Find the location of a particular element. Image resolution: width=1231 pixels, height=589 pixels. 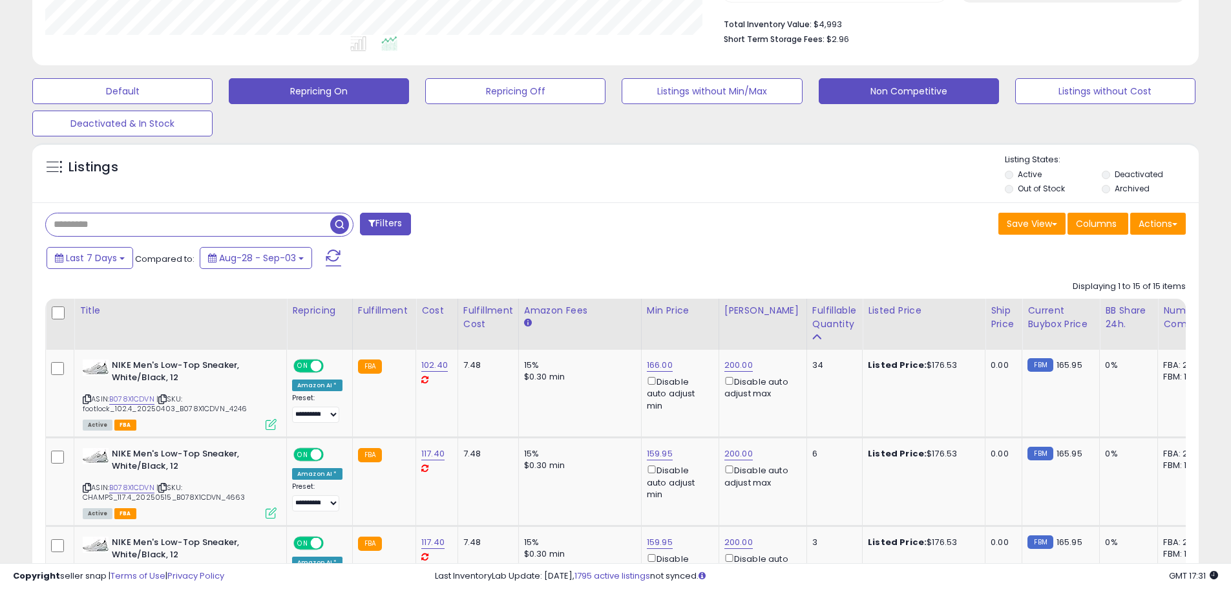

button: Filters is located at coordinates (385, 224).